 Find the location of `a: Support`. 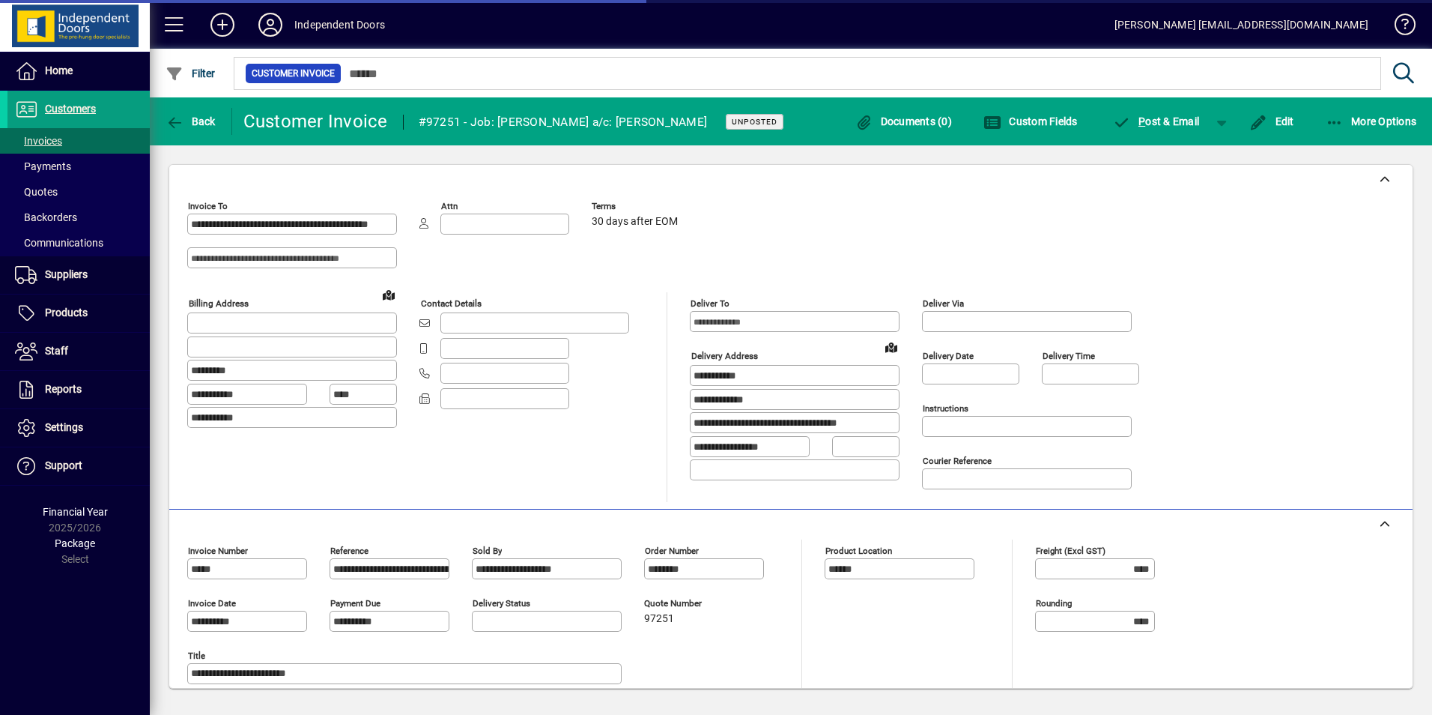

a: Support is located at coordinates (79, 466).